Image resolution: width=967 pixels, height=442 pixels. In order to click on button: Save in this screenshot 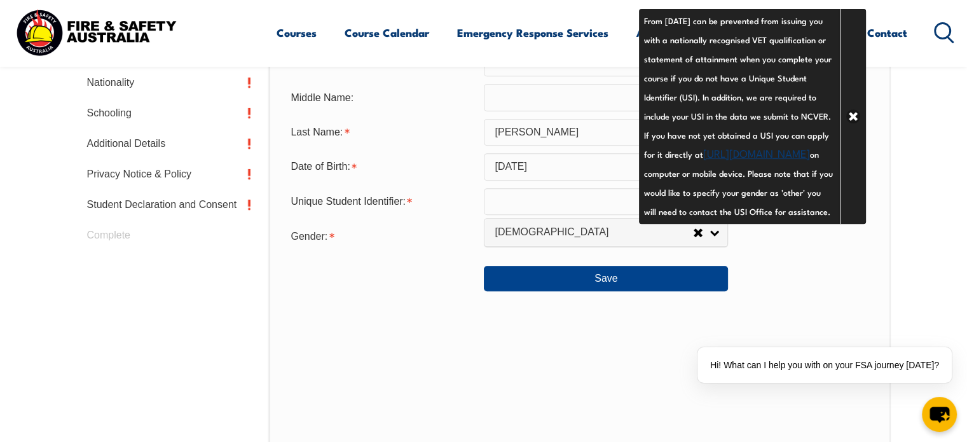, I will do `click(606, 279)`.